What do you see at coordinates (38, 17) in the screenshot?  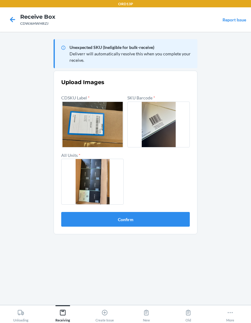 I see `h4: Receive Box` at bounding box center [38, 17].